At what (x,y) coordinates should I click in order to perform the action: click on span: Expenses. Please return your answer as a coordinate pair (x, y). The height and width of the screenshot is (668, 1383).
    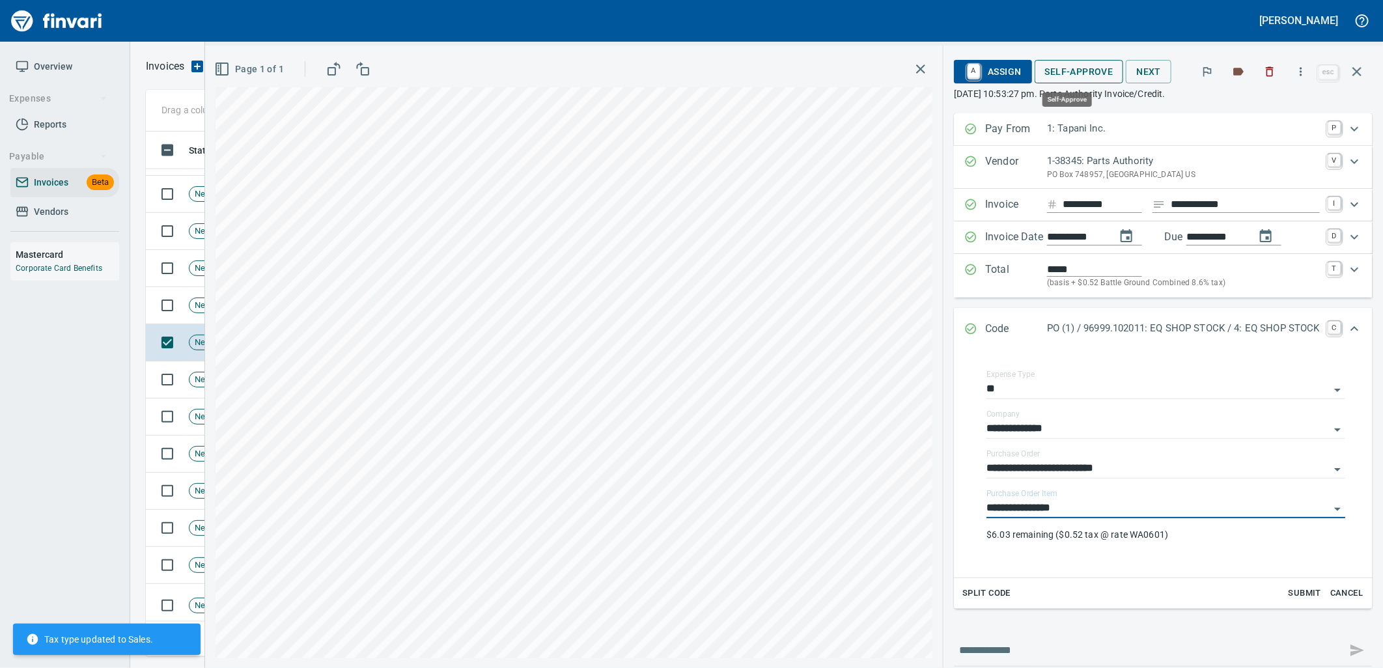
    Looking at the image, I should click on (58, 98).